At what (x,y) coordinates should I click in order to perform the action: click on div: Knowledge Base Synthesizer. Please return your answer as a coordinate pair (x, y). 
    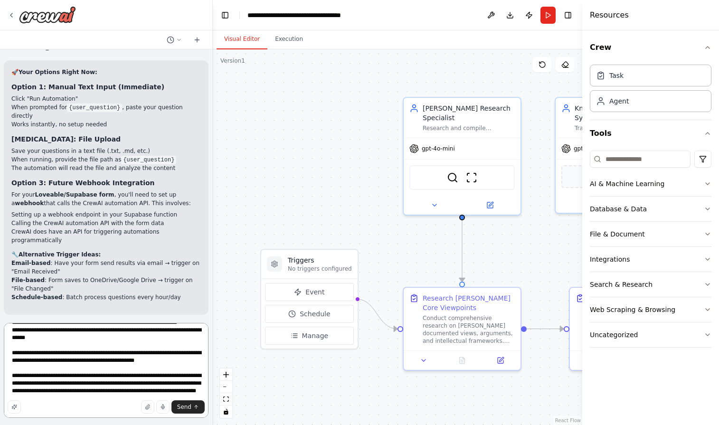
    Looking at the image, I should click on (621, 113).